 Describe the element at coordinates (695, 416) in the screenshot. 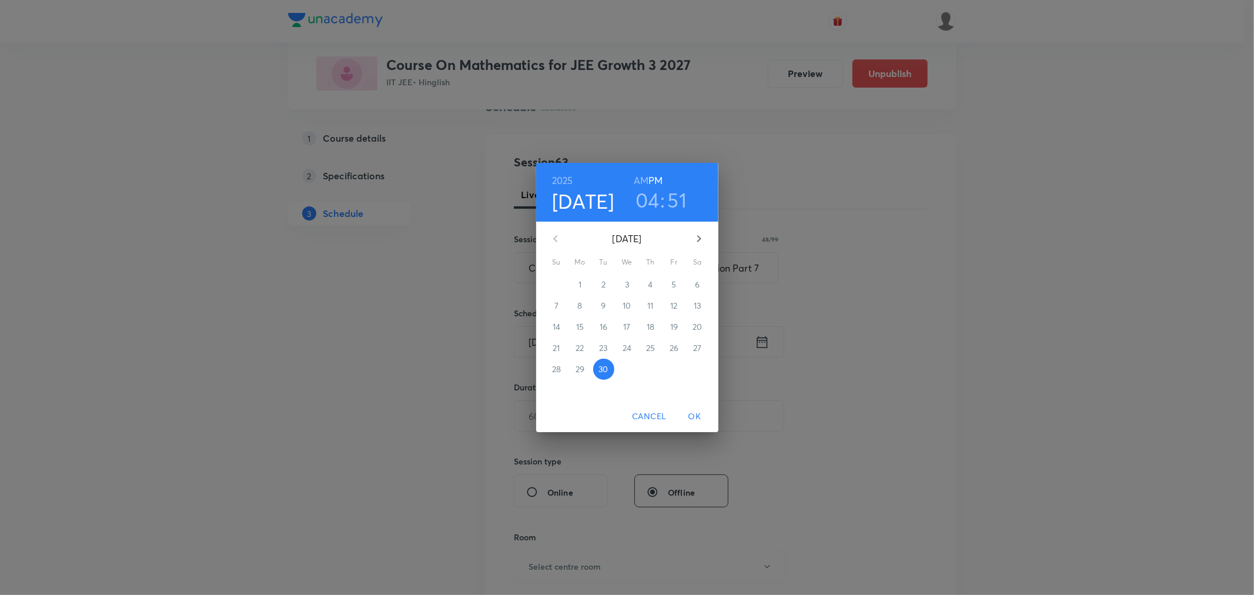

I see `button: OK` at that location.